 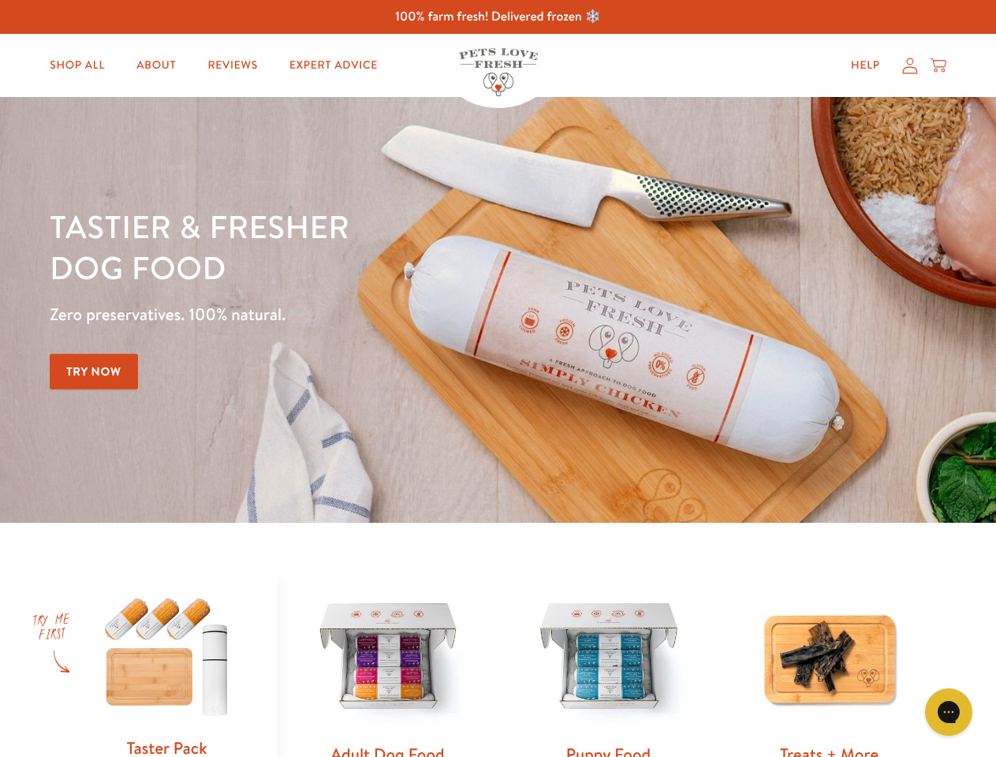 I want to click on img: Pets Love Fresh, so click(x=498, y=72).